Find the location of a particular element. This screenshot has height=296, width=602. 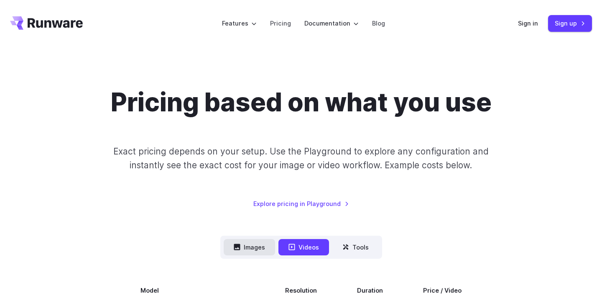

a: Go to / is located at coordinates (46, 23).